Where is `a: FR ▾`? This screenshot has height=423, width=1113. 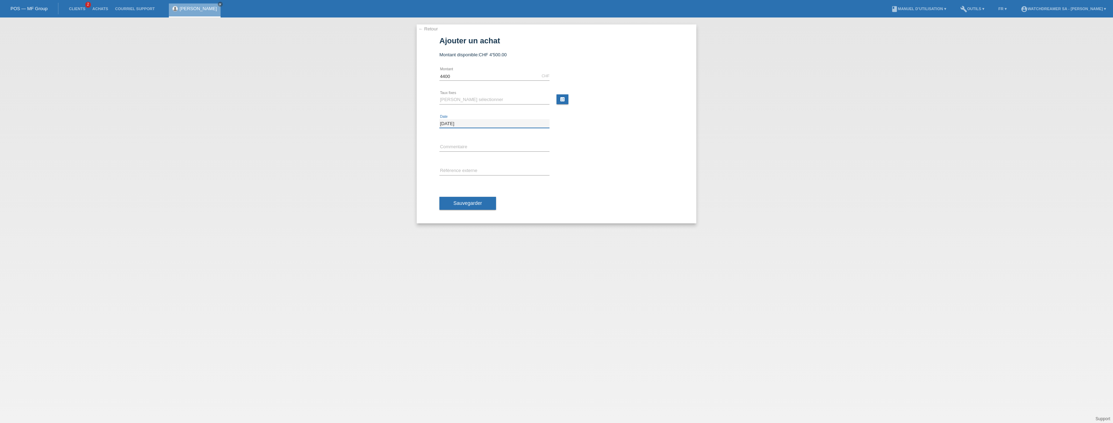 a: FR ▾ is located at coordinates (1002, 9).